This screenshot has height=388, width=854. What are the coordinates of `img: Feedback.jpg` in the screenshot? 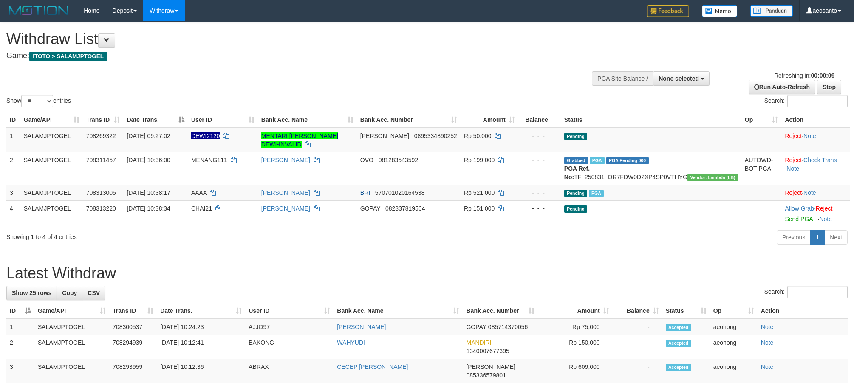 It's located at (668, 11).